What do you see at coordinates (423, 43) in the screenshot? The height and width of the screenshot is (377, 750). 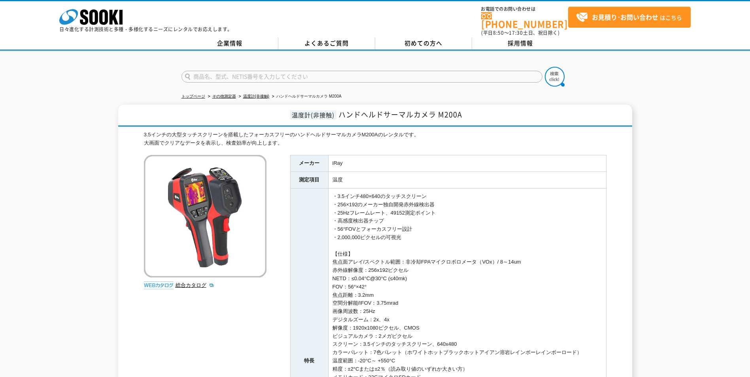 I see `a: 初めての方へ` at bounding box center [423, 43].